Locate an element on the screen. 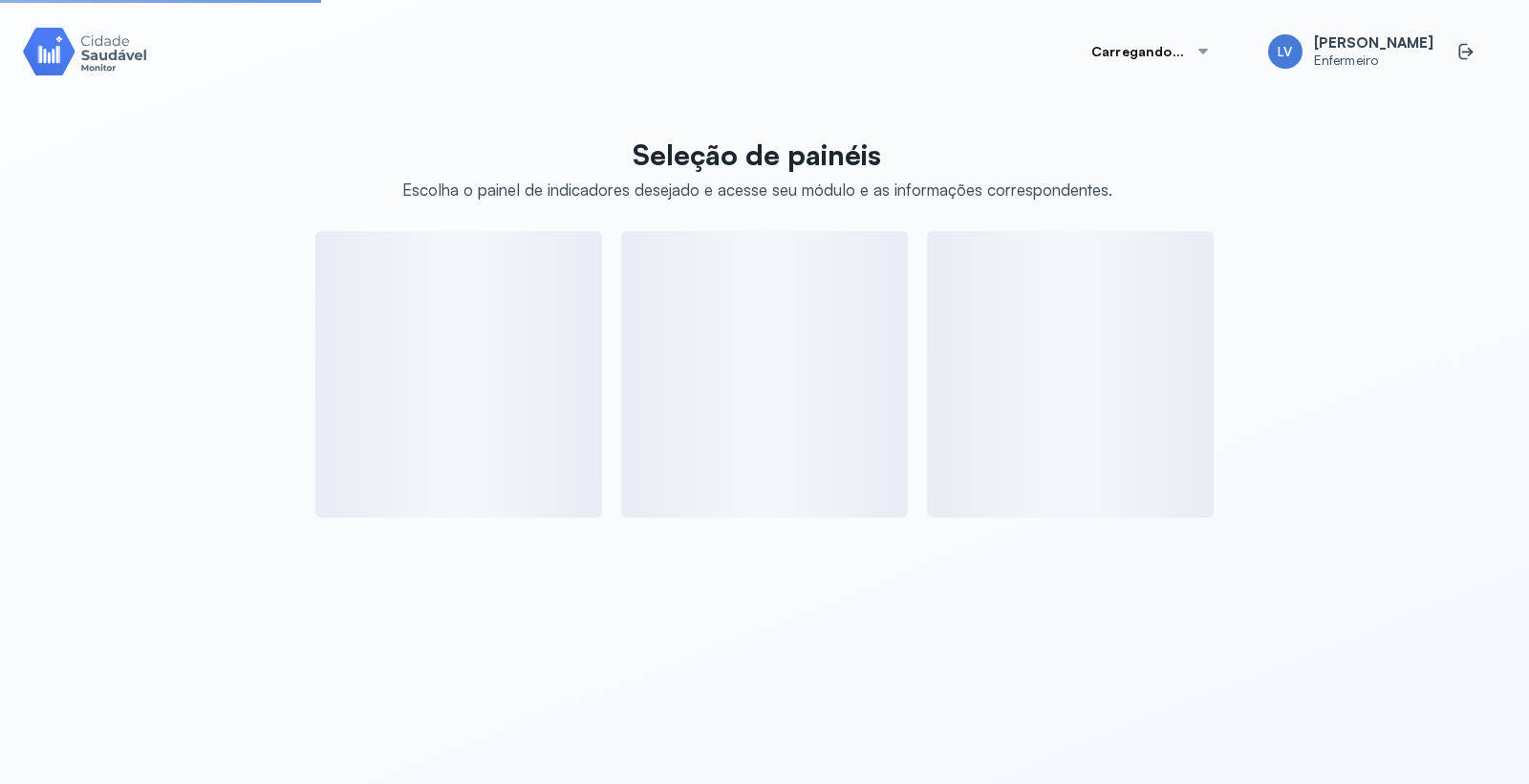 The height and width of the screenshot is (784, 1529). p: Seleção de painéis is located at coordinates (757, 155).